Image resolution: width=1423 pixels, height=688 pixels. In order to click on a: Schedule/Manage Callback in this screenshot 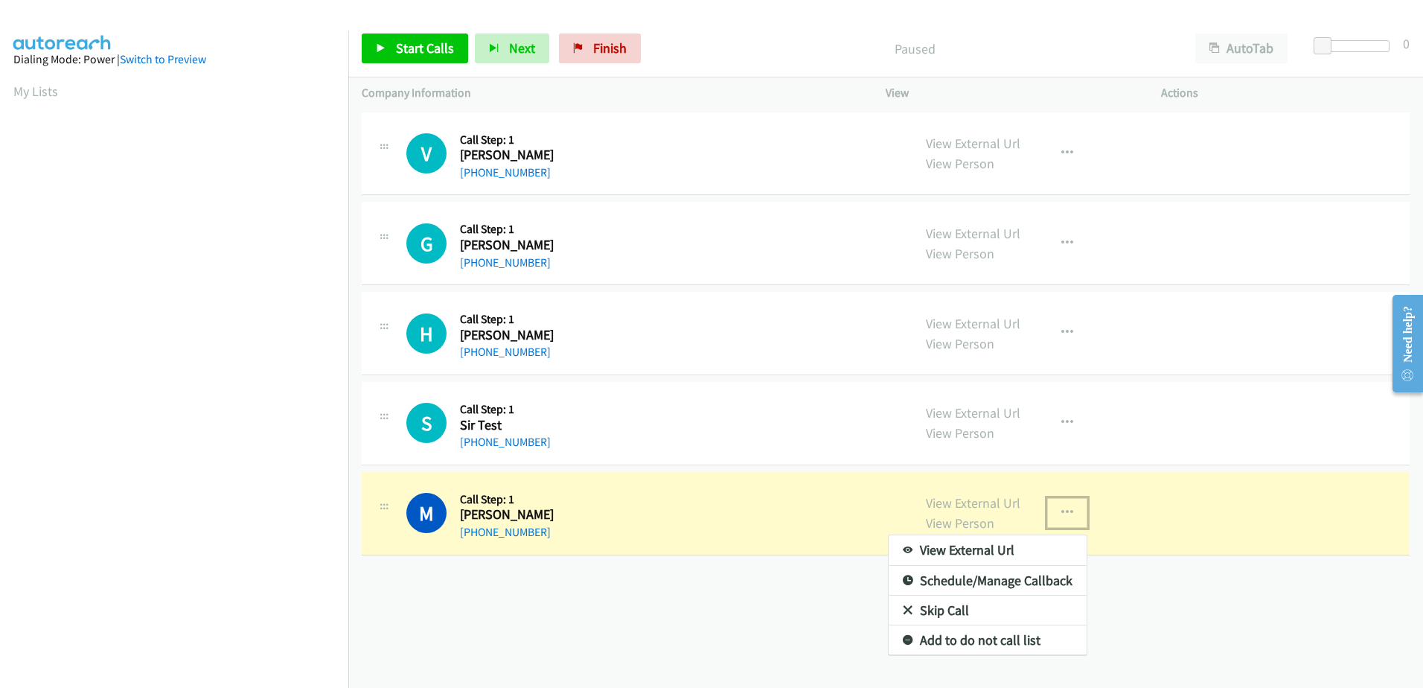, I will do `click(988, 581)`.